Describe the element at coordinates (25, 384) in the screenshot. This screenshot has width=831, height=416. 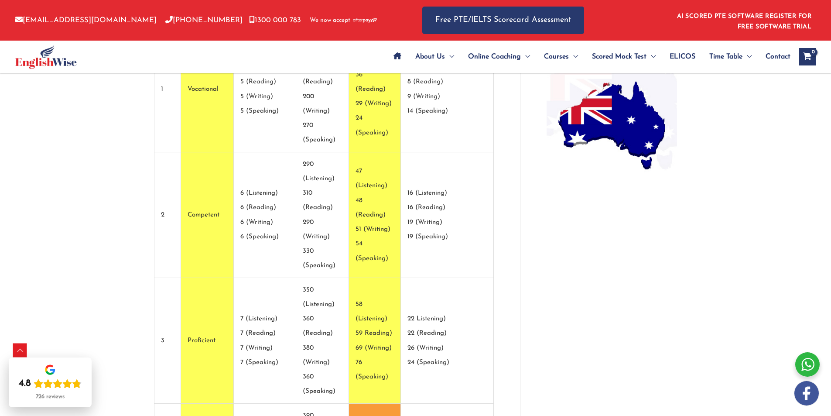
I see `div: 4.8` at that location.